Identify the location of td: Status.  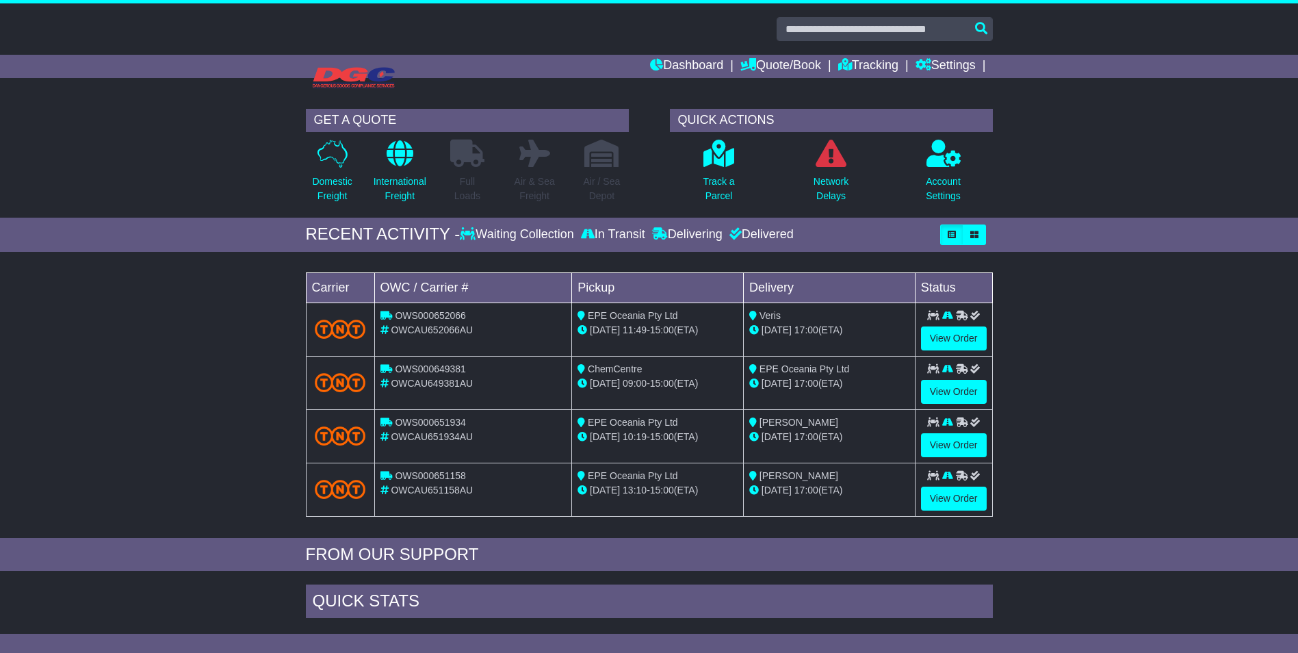
(953, 287).